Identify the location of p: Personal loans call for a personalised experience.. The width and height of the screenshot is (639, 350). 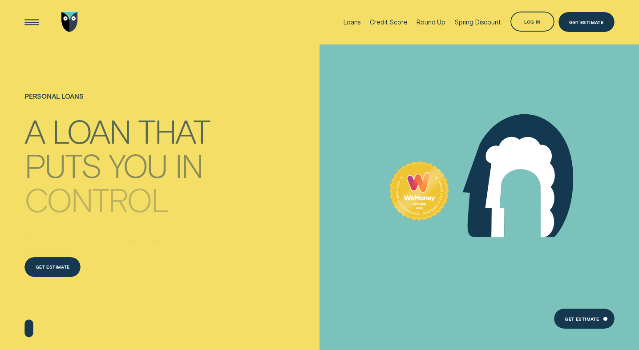
(121, 245).